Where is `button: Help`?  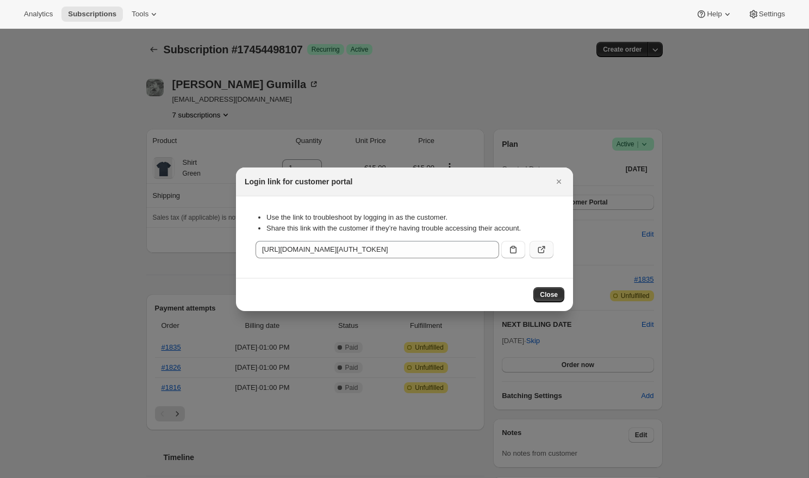 button: Help is located at coordinates (714, 14).